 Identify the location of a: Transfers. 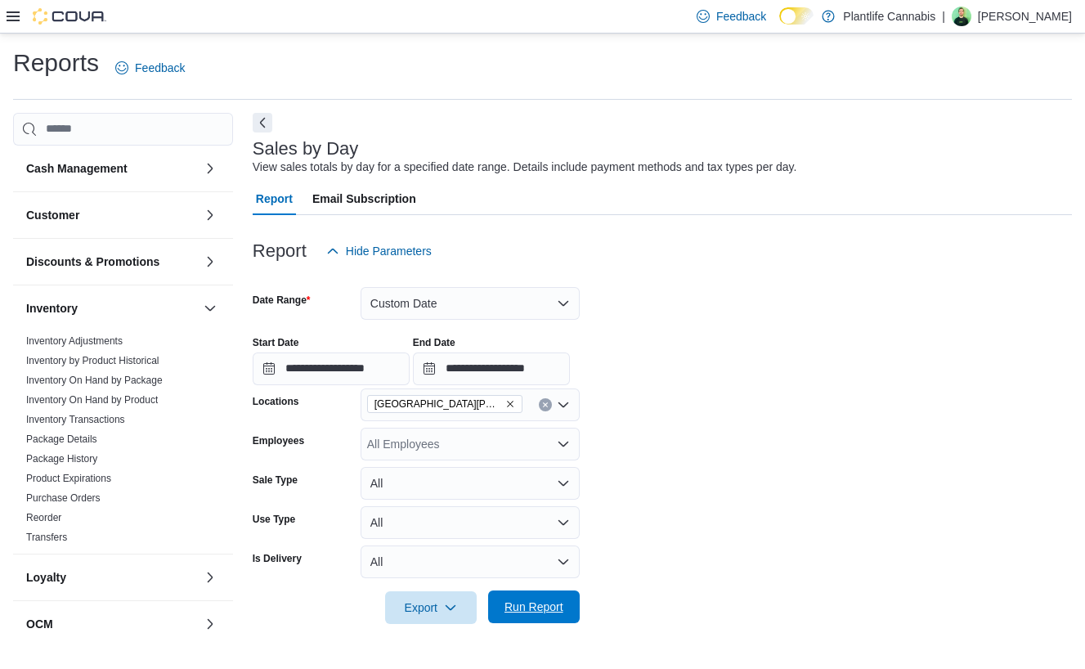
(47, 537).